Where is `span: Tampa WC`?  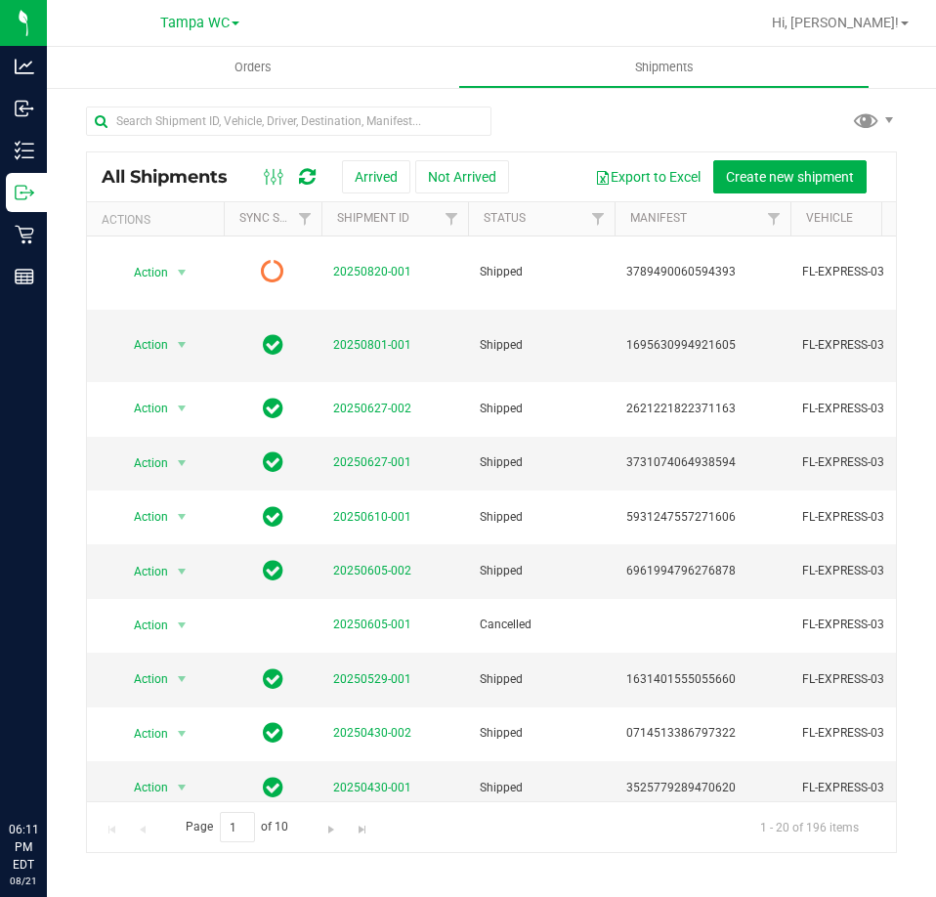 span: Tampa WC is located at coordinates (194, 22).